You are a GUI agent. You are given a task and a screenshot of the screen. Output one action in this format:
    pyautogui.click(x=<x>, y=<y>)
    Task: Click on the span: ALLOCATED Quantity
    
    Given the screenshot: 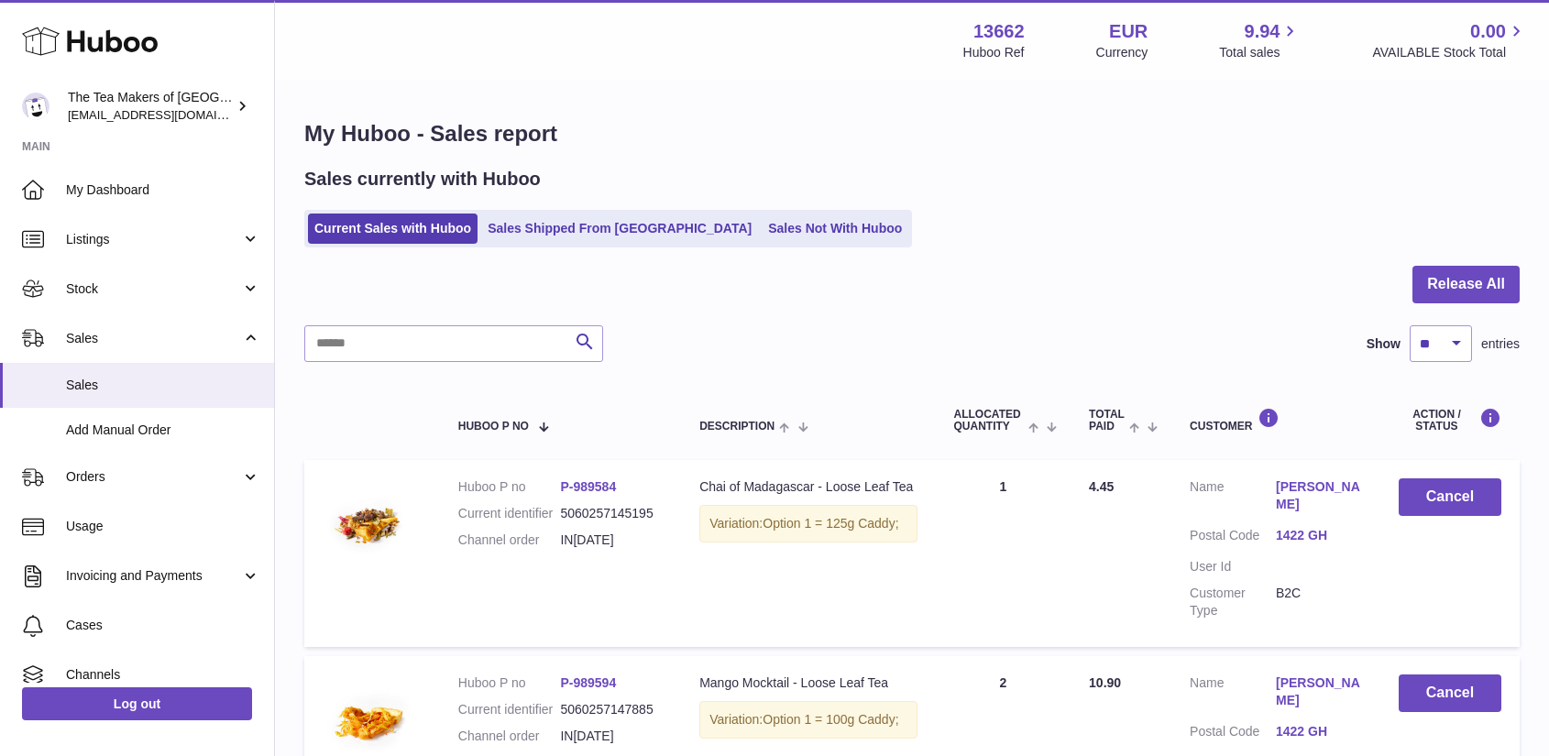 What is the action you would take?
    pyautogui.click(x=989, y=421)
    